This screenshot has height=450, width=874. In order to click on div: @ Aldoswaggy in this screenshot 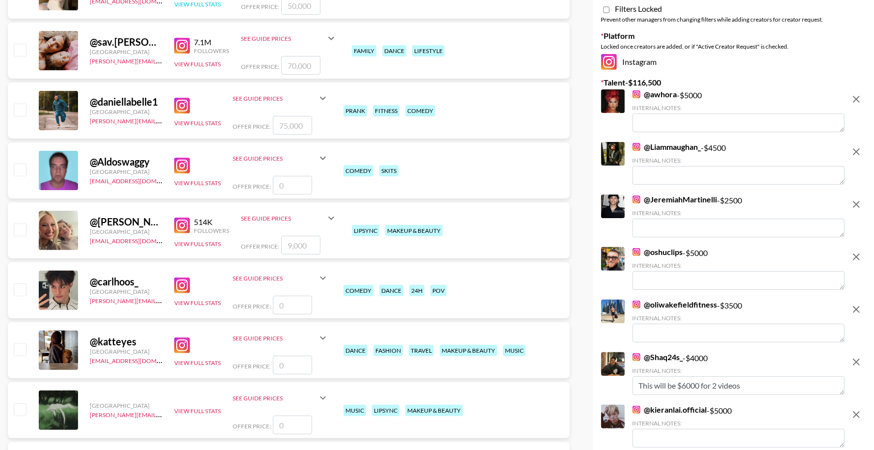, I will do `click(126, 162)`.